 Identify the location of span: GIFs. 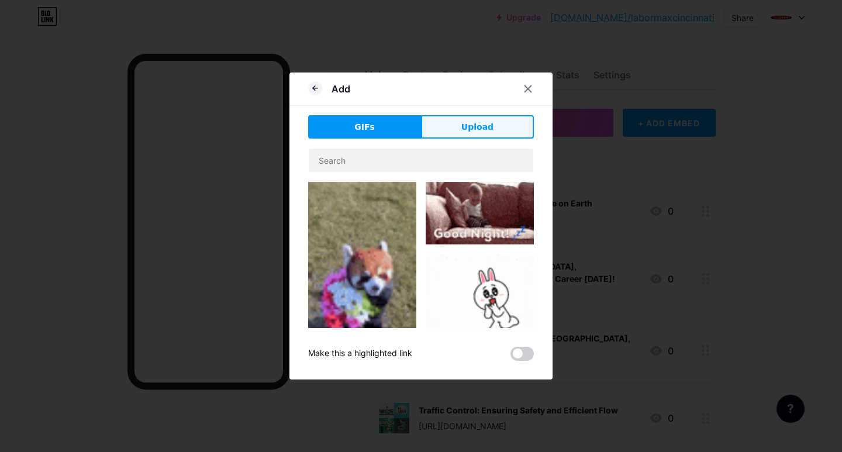
(364, 127).